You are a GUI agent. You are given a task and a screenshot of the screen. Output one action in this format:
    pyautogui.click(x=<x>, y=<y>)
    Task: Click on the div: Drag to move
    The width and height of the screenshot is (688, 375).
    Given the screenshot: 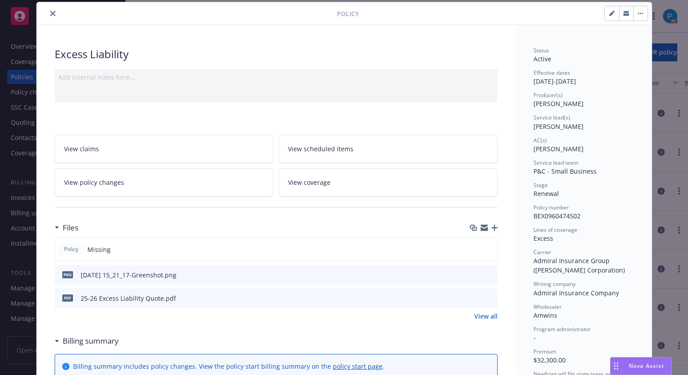 What is the action you would take?
    pyautogui.click(x=616, y=367)
    